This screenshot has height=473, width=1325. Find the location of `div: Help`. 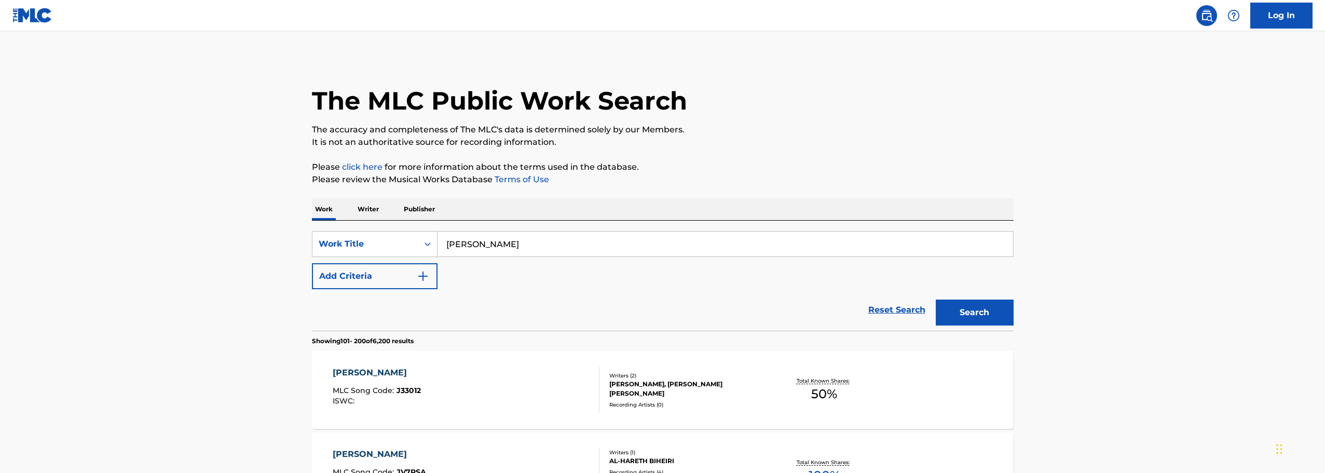

div: Help is located at coordinates (1233, 16).